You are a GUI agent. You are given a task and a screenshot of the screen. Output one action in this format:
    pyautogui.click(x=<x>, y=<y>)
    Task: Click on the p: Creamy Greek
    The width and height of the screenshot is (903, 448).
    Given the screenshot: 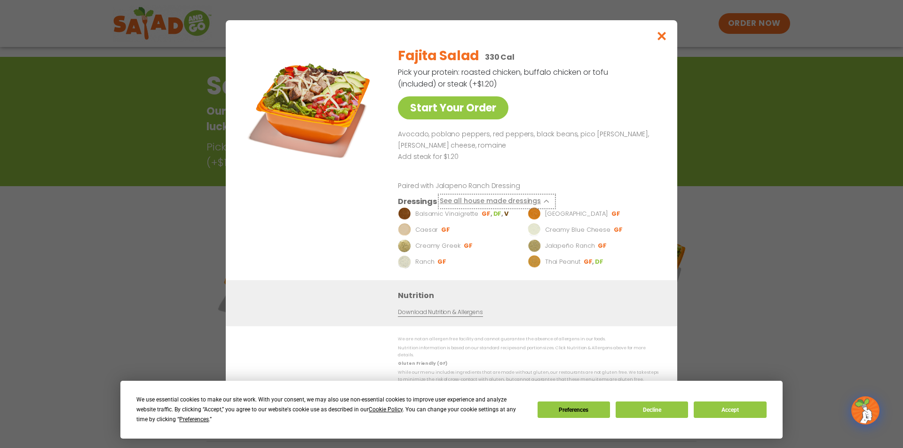 What is the action you would take?
    pyautogui.click(x=438, y=246)
    